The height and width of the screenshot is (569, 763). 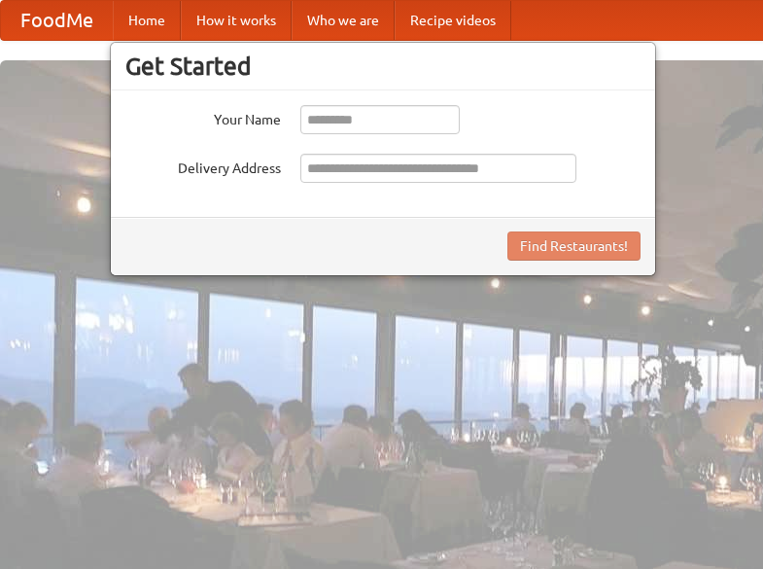 What do you see at coordinates (203, 165) in the screenshot?
I see `label: Delivery Address` at bounding box center [203, 165].